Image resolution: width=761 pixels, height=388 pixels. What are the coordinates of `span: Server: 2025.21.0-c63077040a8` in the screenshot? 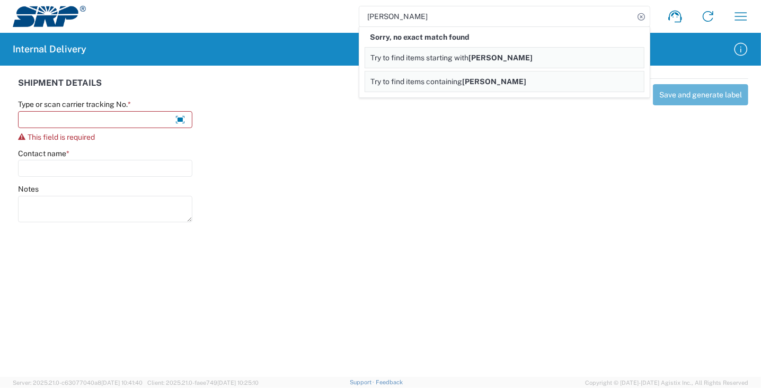 It's located at (77, 383).